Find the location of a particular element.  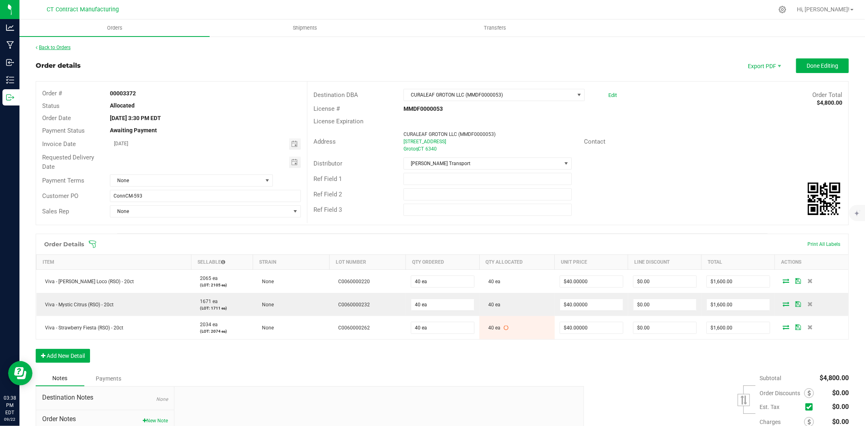

span: Order Notes is located at coordinates (105, 419).